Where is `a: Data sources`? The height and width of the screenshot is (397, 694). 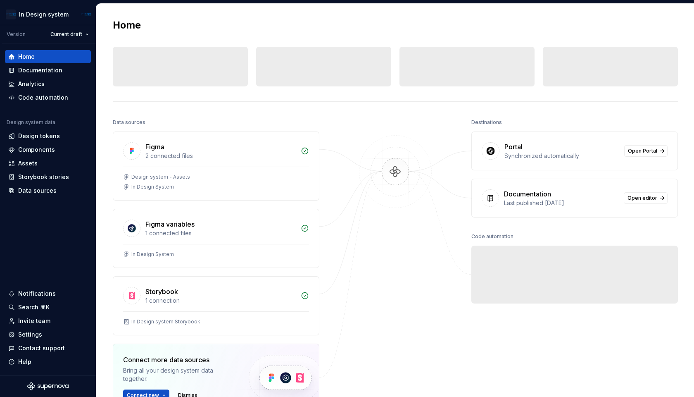 a: Data sources is located at coordinates (48, 190).